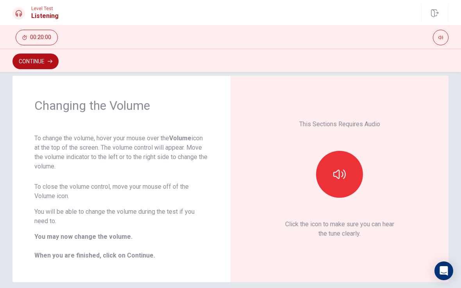 Image resolution: width=461 pixels, height=288 pixels. What do you see at coordinates (180, 138) in the screenshot?
I see `strong: Volume` at bounding box center [180, 138].